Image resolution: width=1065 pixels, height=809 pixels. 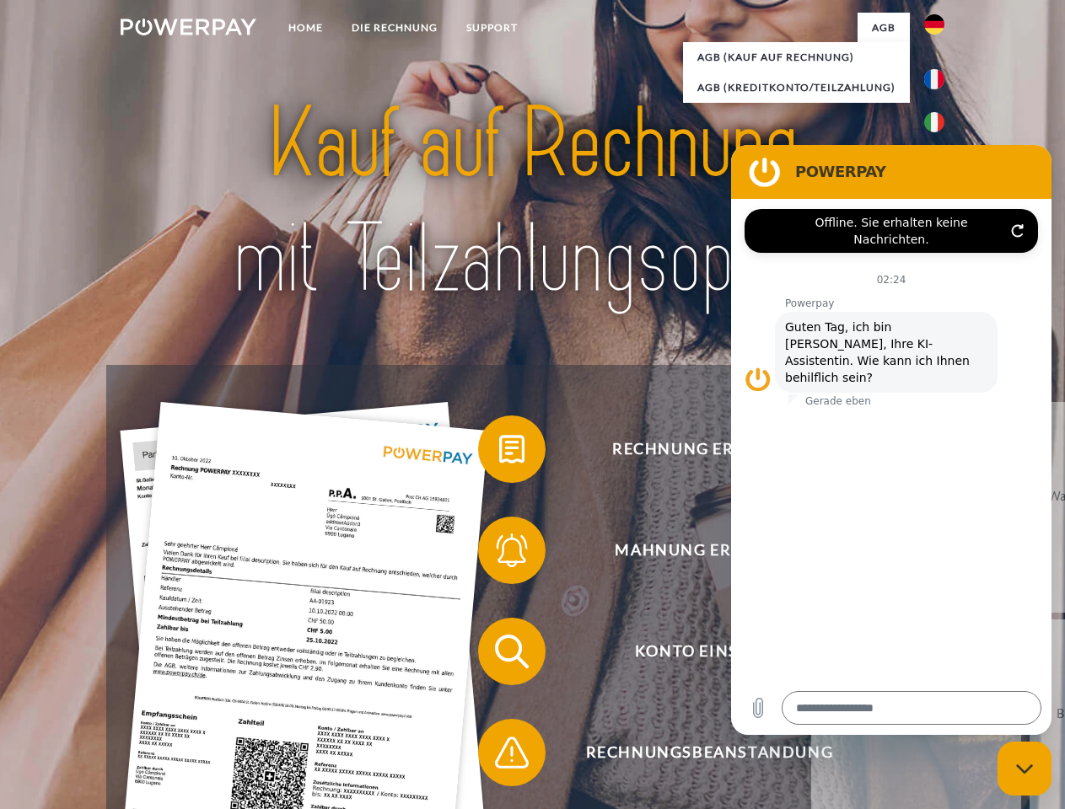 What do you see at coordinates (532, 201) in the screenshot?
I see `img: title-powerpay_de.svg` at bounding box center [532, 201].